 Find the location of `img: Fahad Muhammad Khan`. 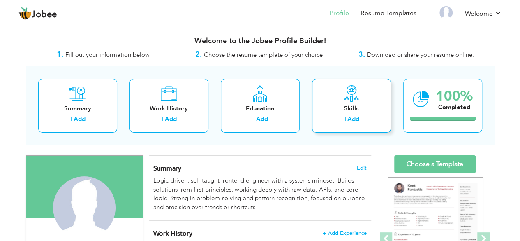

img: Fahad Muhammad Khan is located at coordinates (84, 207).